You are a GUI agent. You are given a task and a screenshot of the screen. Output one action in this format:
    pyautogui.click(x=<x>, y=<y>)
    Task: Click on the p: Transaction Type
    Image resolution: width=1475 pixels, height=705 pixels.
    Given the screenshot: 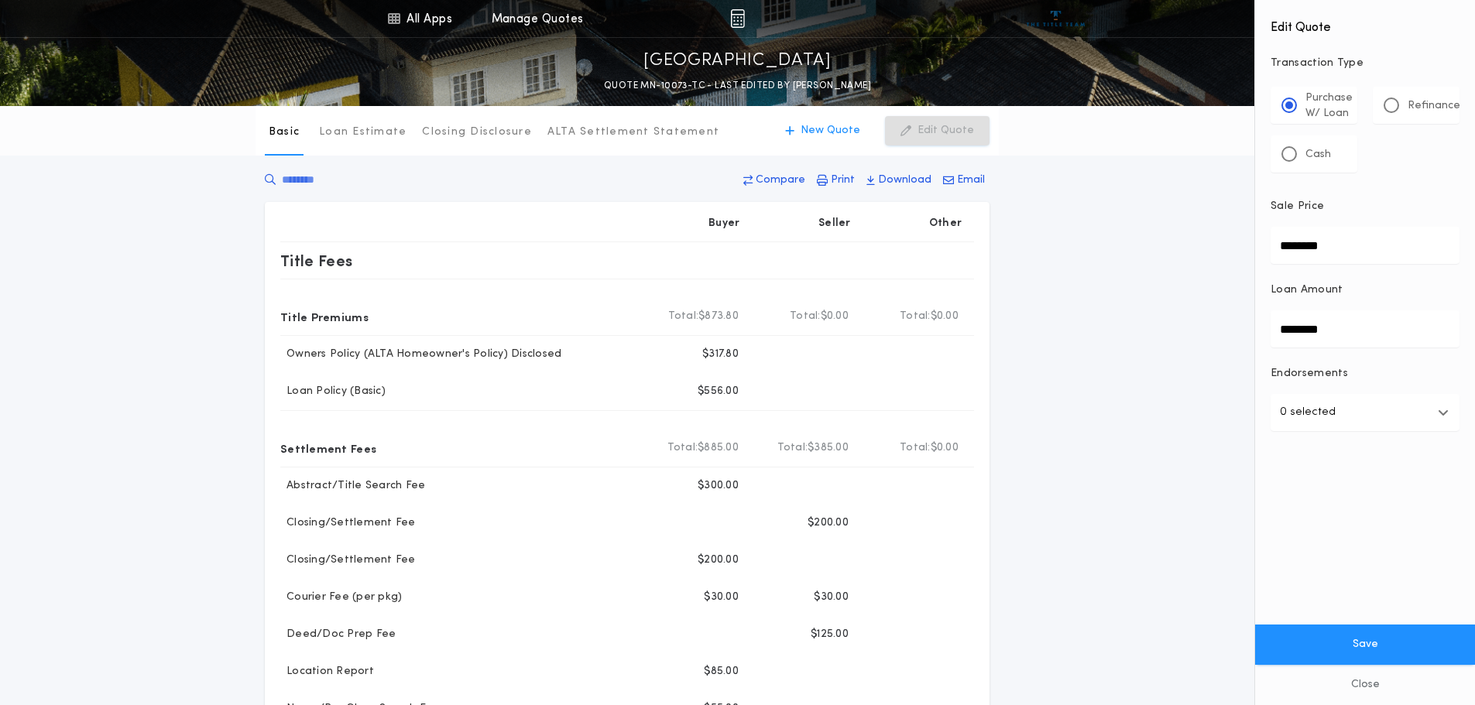 What is the action you would take?
    pyautogui.click(x=1365, y=63)
    